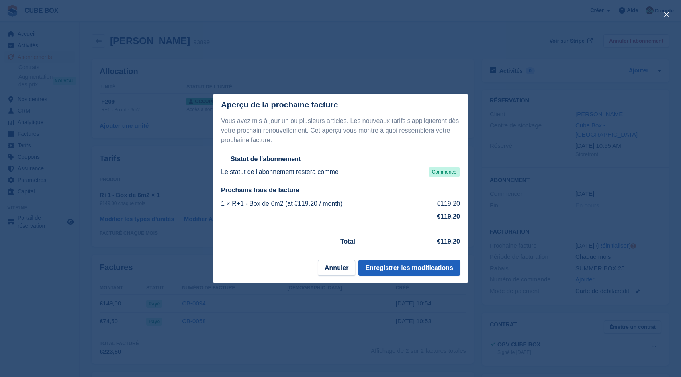  Describe the element at coordinates (279, 172) in the screenshot. I see `p: Le statut de l'abonnement restera comme` at that location.